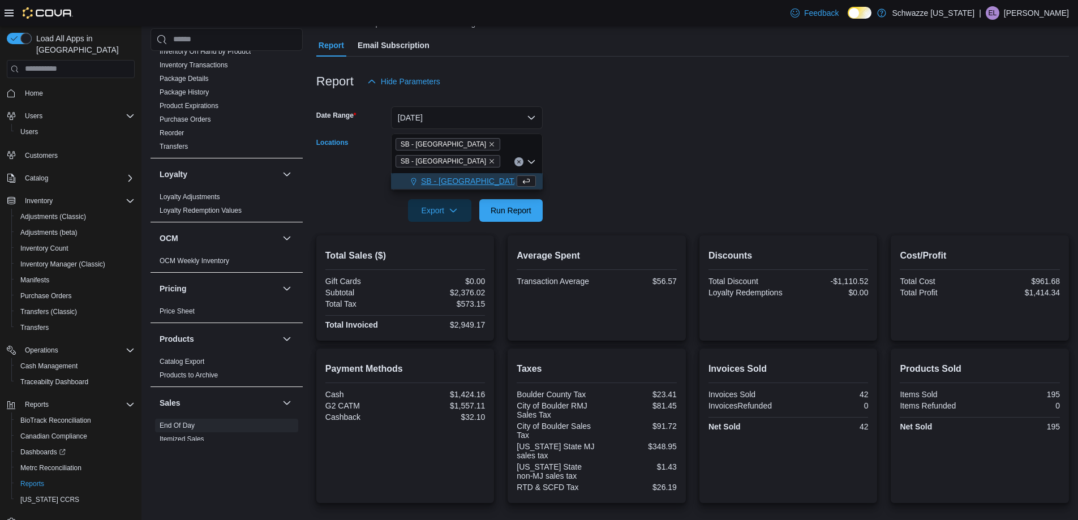 Image resolution: width=1078 pixels, height=520 pixels. What do you see at coordinates (173, 174) in the screenshot?
I see `h3: Loyalty` at bounding box center [173, 174].